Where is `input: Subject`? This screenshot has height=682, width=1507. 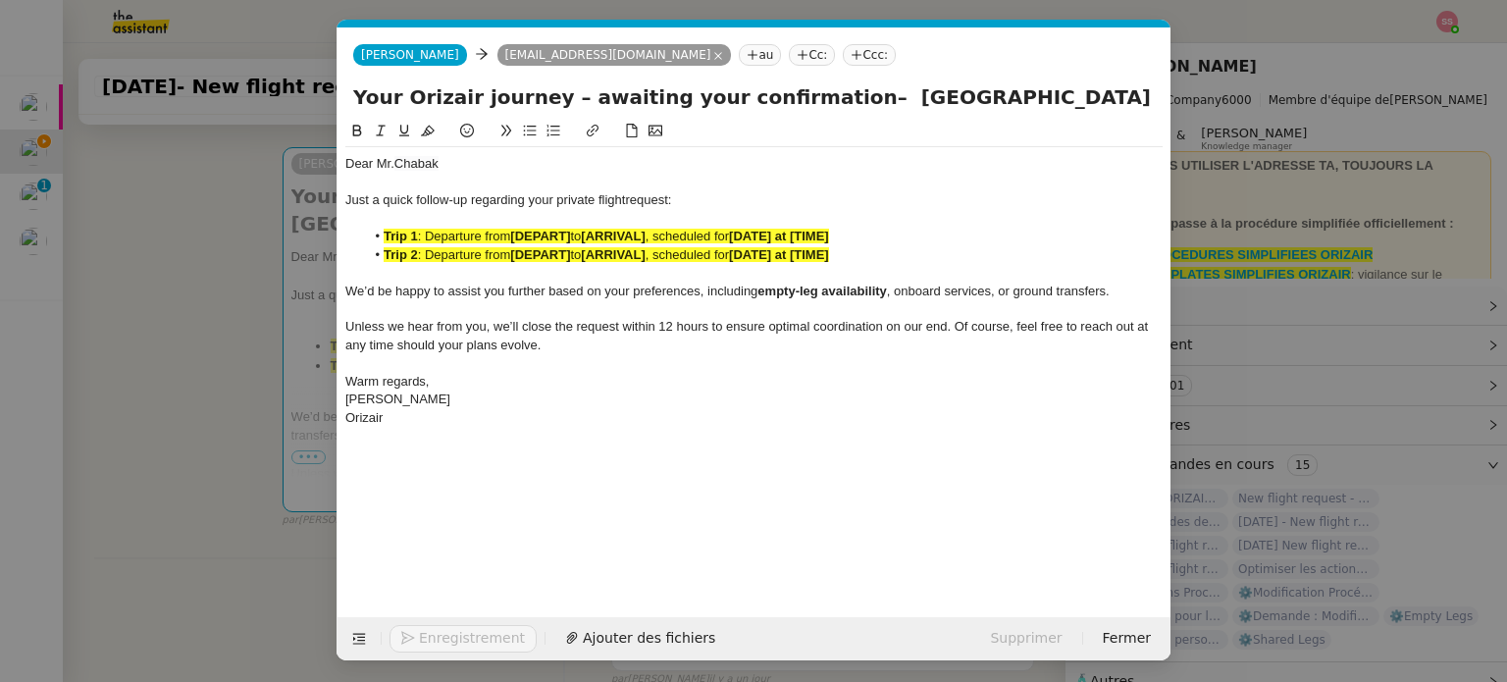 input: Subject is located at coordinates (754, 97).